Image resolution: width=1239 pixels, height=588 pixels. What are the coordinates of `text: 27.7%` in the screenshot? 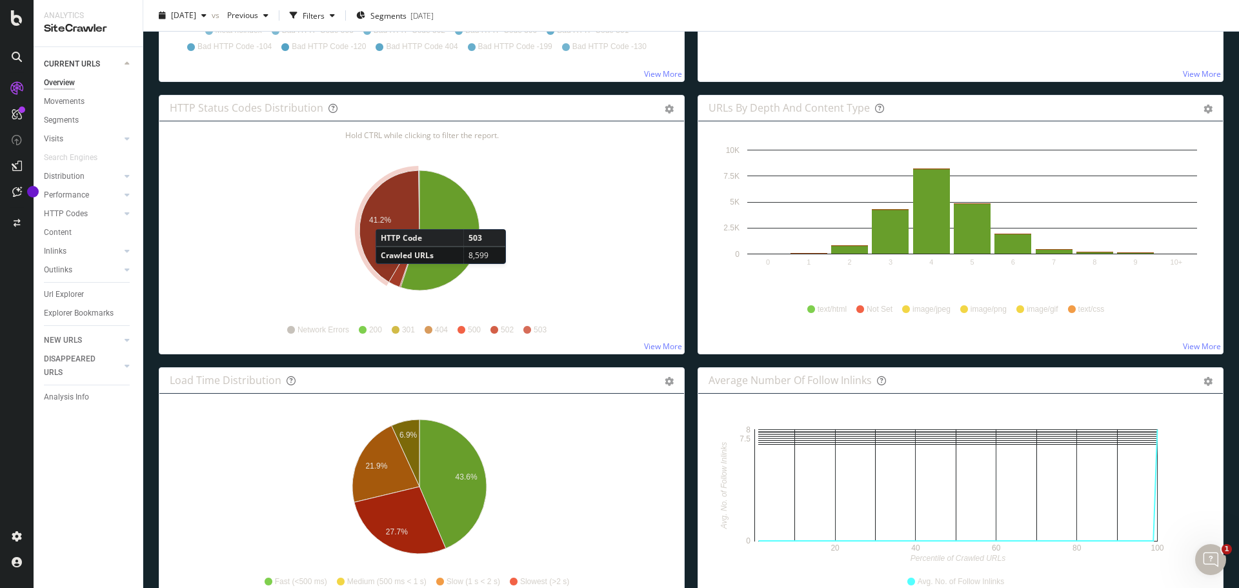 It's located at (397, 532).